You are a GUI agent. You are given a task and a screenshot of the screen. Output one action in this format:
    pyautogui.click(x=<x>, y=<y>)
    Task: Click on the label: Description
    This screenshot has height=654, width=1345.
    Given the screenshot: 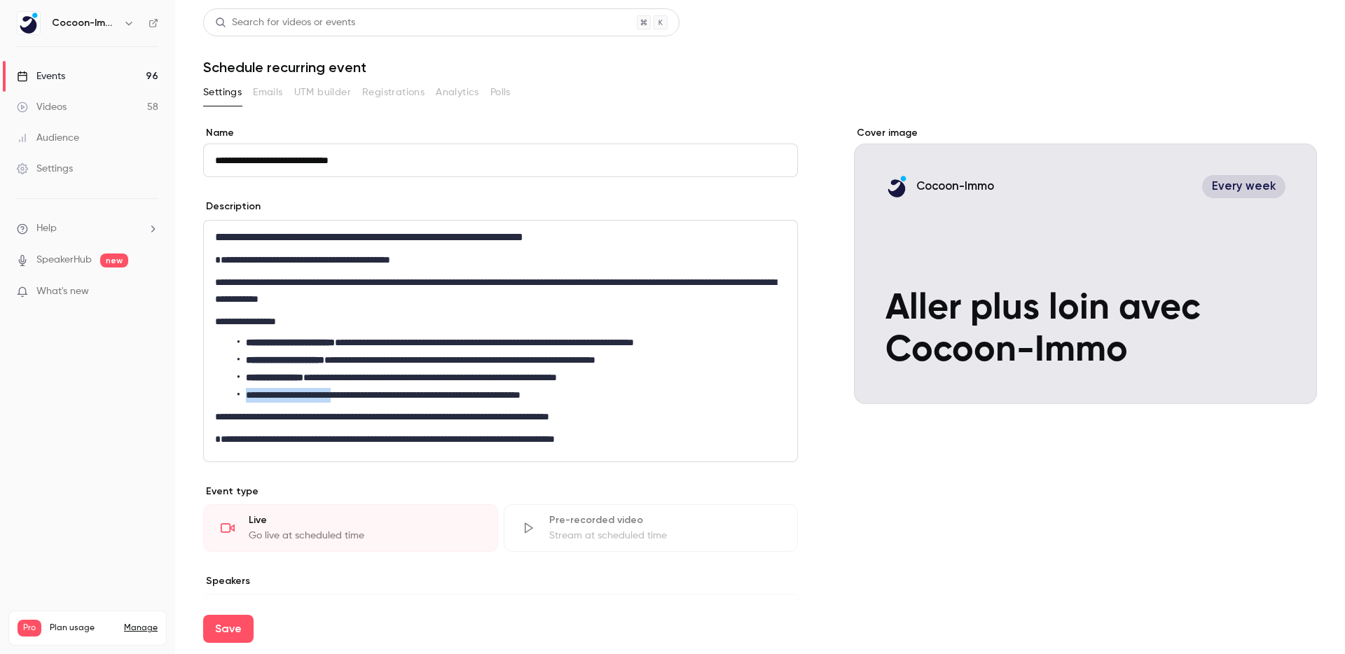 What is the action you would take?
    pyautogui.click(x=232, y=207)
    